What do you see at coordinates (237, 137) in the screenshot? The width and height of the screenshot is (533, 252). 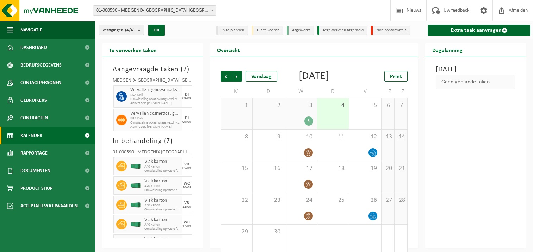 I see `span: 8` at bounding box center [237, 137].